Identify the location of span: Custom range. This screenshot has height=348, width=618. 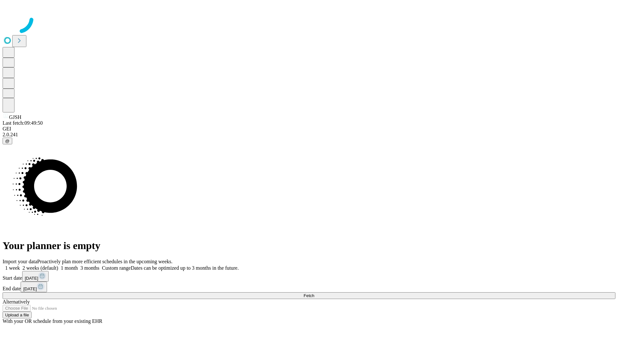
(116, 268).